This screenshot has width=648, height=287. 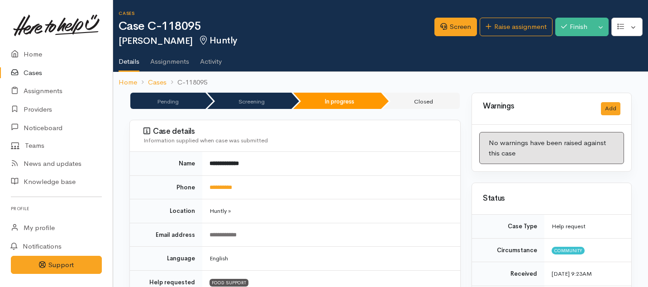 I want to click on button: Finish, so click(x=574, y=27).